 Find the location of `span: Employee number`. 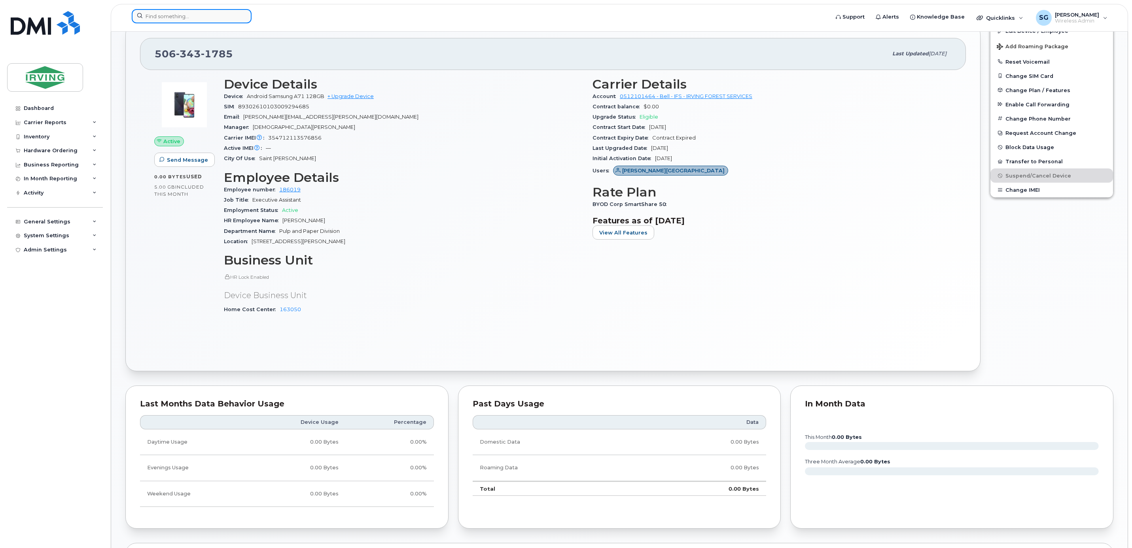

span: Employee number is located at coordinates (251, 189).